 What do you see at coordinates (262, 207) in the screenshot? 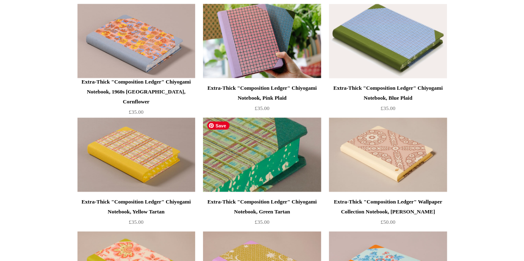
I see `div: Extra-Thick "Composition Ledger" Chiyogami Notebook, Green Tartan` at bounding box center [262, 207].